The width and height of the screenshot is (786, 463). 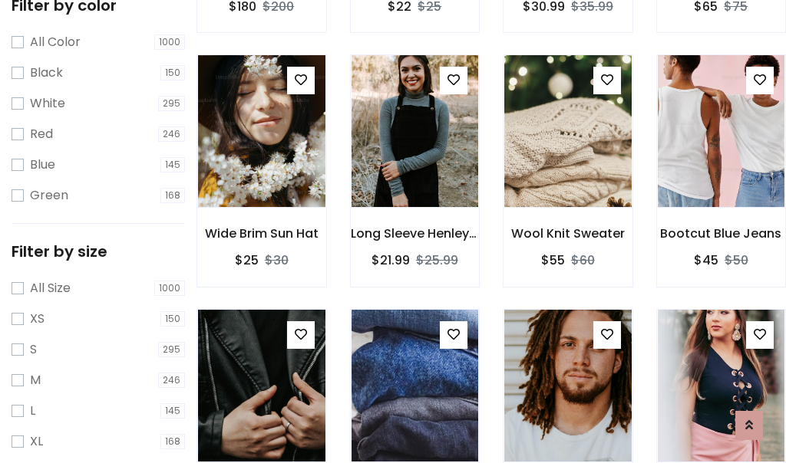 What do you see at coordinates (721, 233) in the screenshot?
I see `h6: Bootcut Blue Jeans` at bounding box center [721, 233].